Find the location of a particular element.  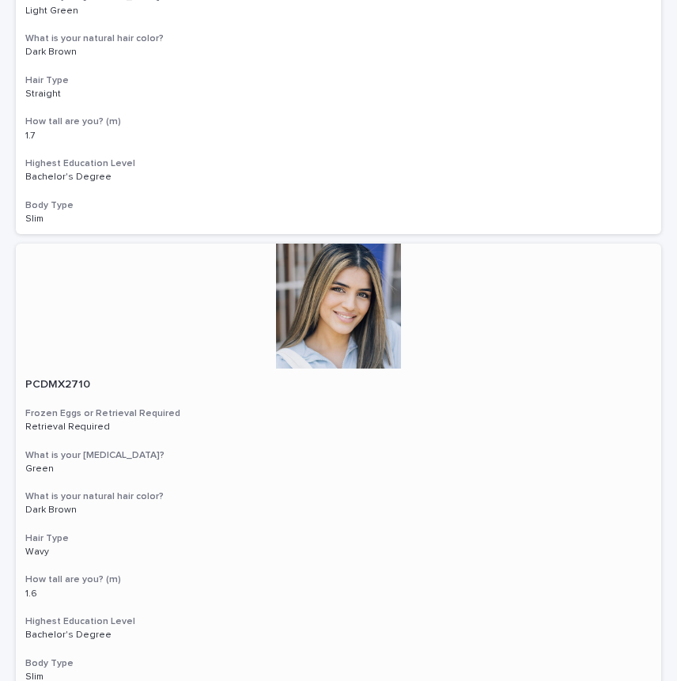

p: 1.7 is located at coordinates (339, 136).